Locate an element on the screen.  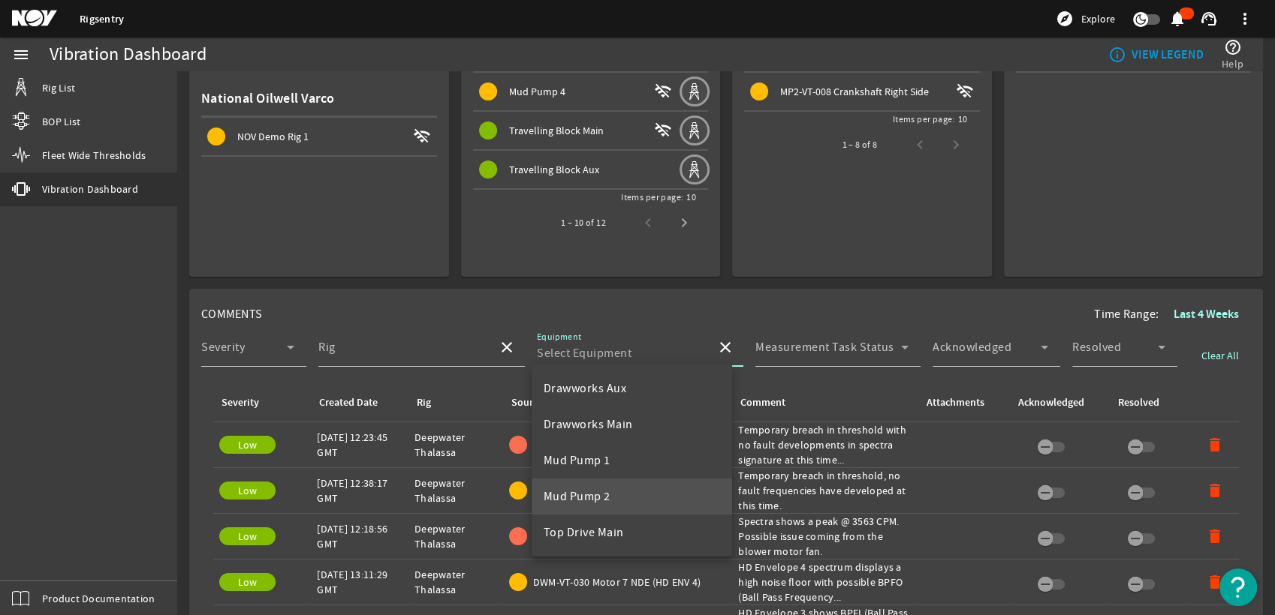
button: Travelling Block Main is located at coordinates (576, 131).